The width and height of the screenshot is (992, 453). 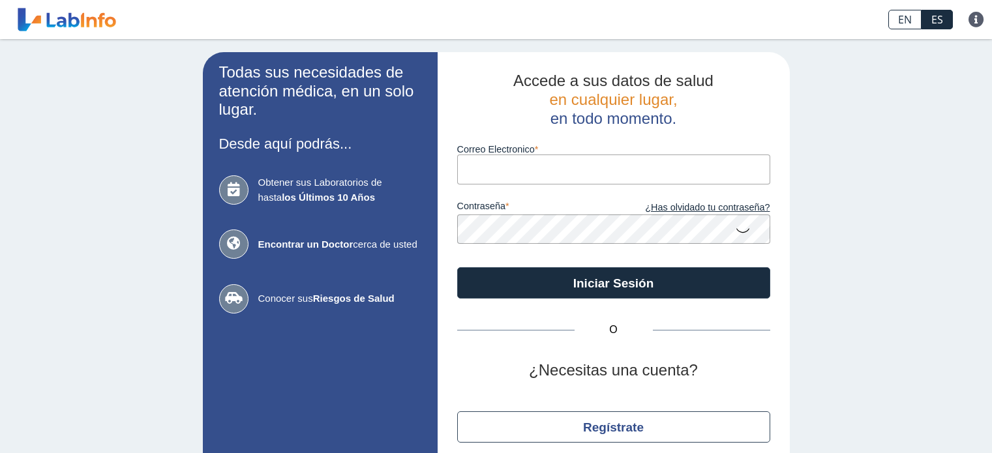 I want to click on a: EN, so click(x=905, y=20).